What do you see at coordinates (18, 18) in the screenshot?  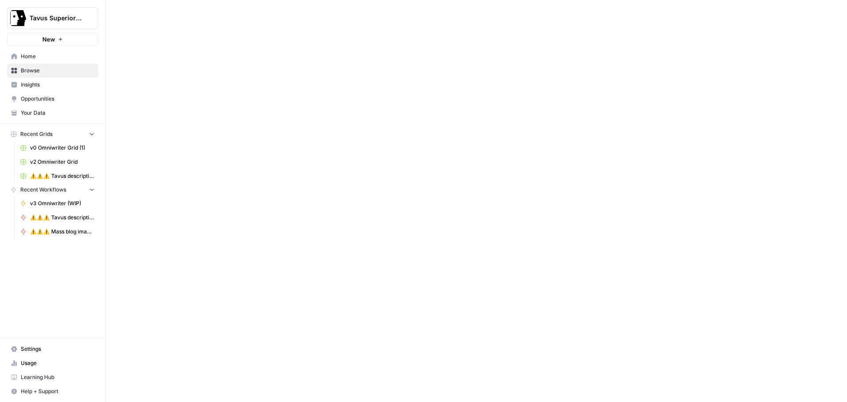 I see `img: Tavus Superiority Logo` at bounding box center [18, 18].